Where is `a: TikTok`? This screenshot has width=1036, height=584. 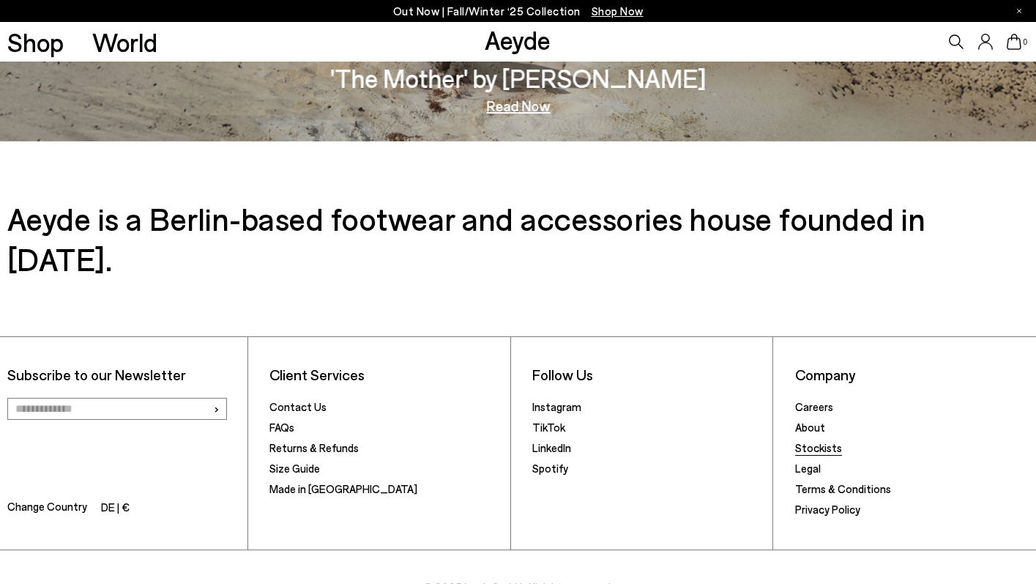 a: TikTok is located at coordinates (549, 427).